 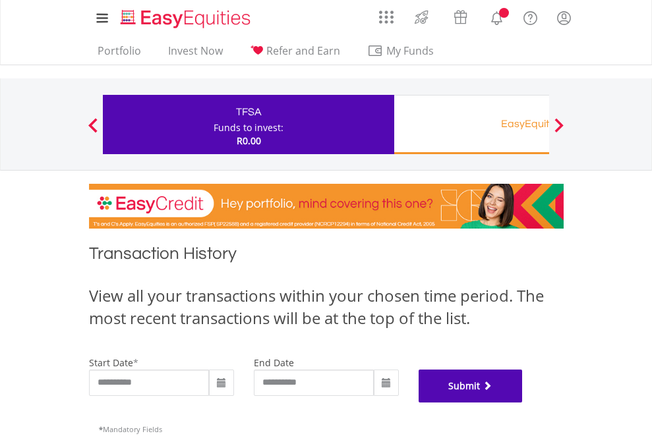 I want to click on a: Notifications, so click(x=496, y=16).